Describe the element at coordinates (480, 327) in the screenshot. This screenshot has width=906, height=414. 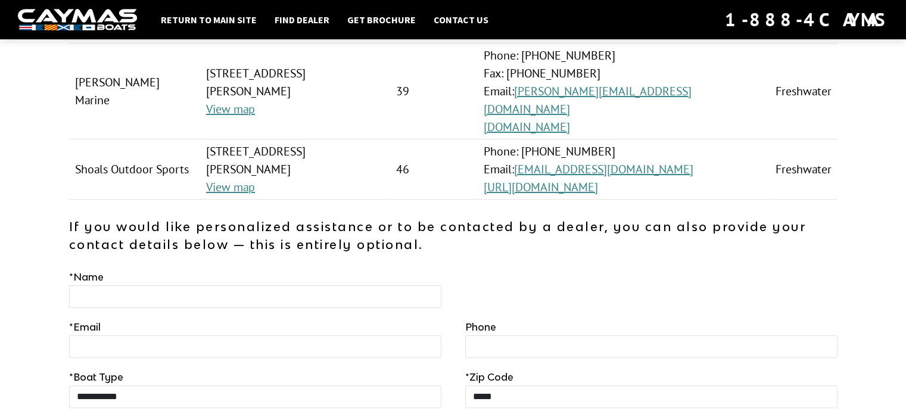
I see `label: Phone` at that location.